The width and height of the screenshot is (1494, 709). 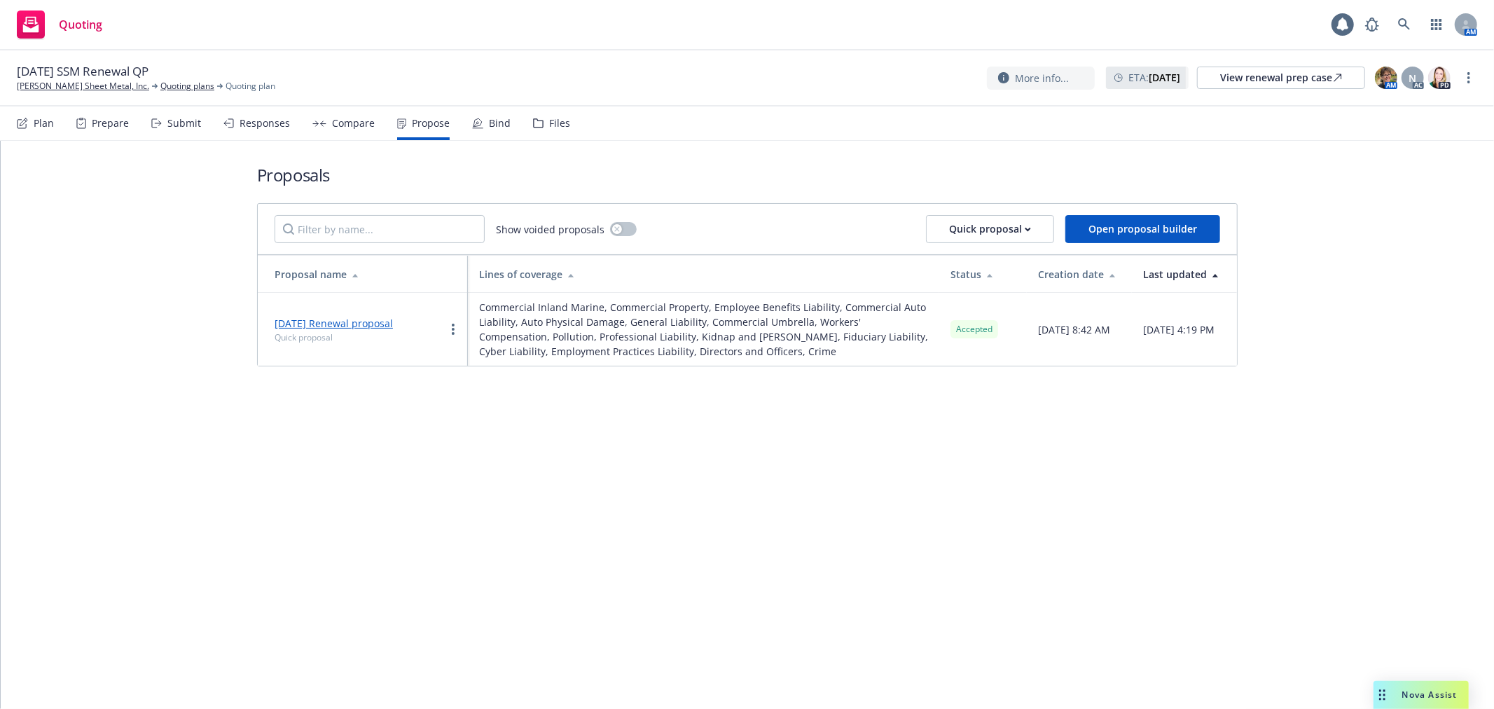 What do you see at coordinates (1382, 695) in the screenshot?
I see `div: Drag to move` at bounding box center [1382, 695].